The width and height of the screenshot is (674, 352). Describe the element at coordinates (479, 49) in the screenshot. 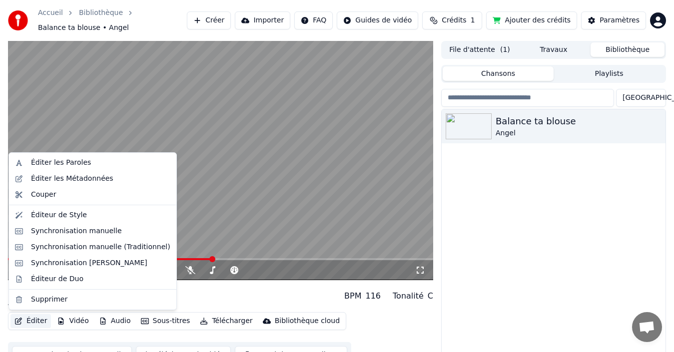

I see `button: File d'attente` at that location.